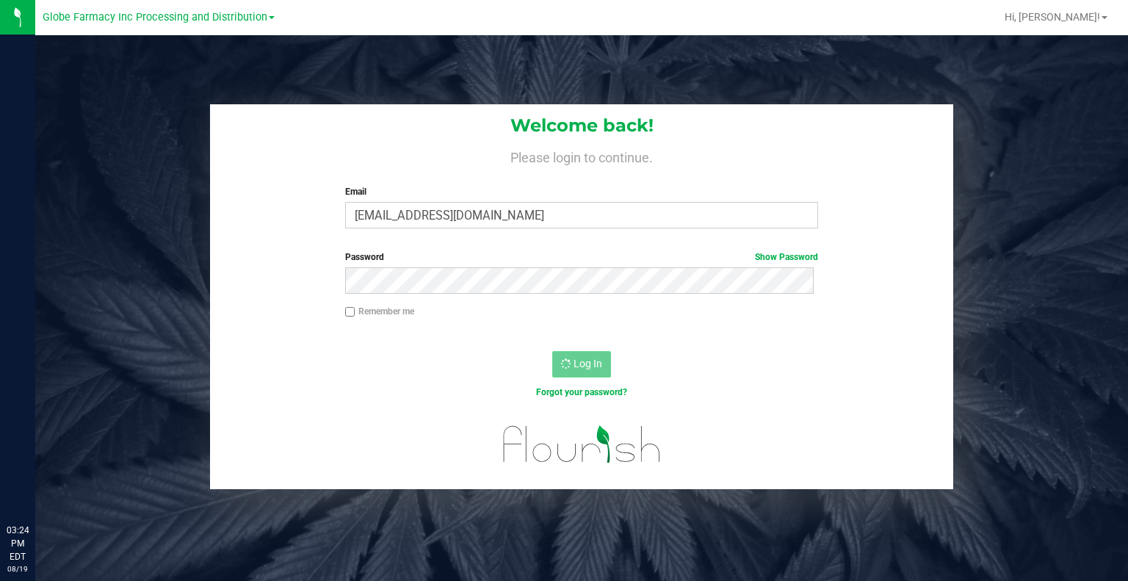 The height and width of the screenshot is (581, 1128). I want to click on p: 08/19, so click(18, 568).